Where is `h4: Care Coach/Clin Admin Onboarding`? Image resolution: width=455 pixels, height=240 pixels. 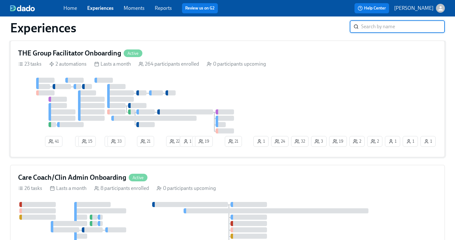 h4: Care Coach/Clin Admin Onboarding is located at coordinates (72, 178).